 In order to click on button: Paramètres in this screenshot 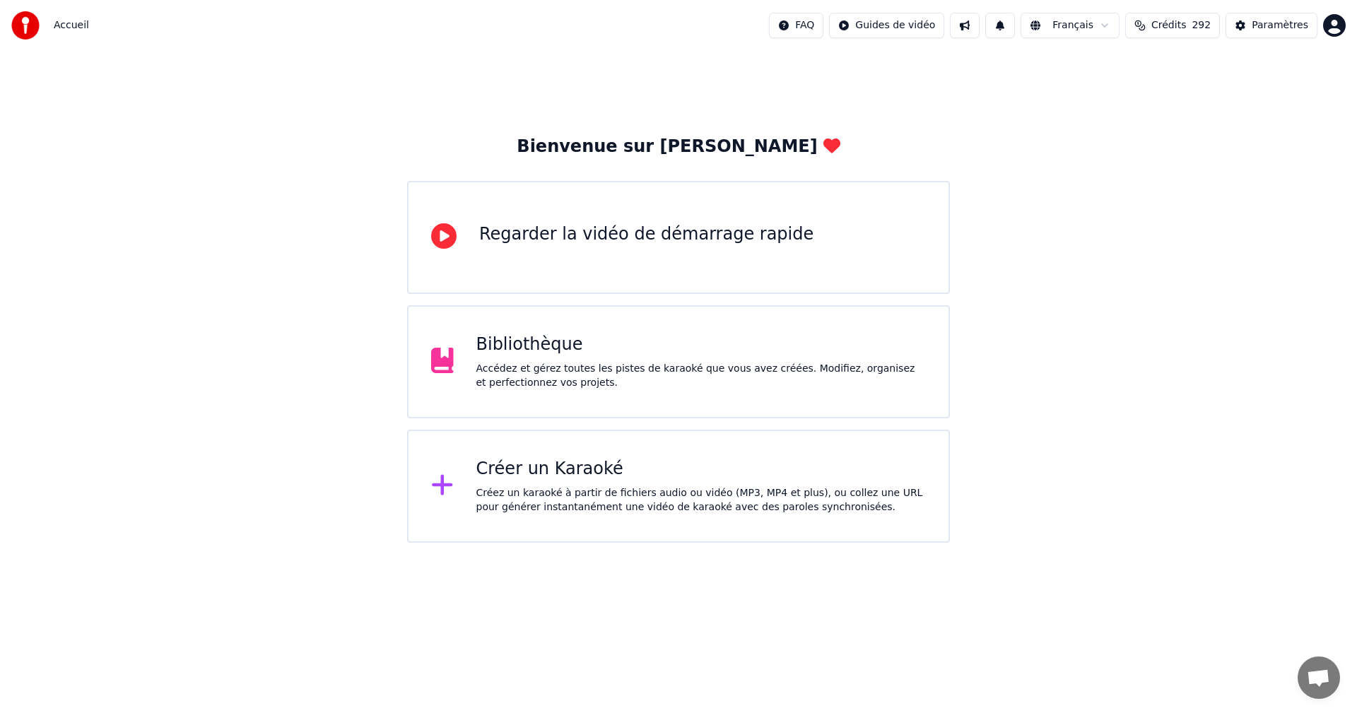, I will do `click(1272, 25)`.